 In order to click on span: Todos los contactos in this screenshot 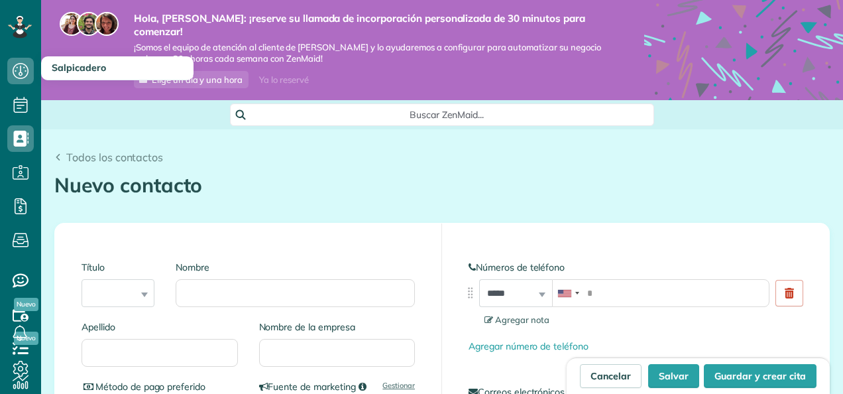, I will do `click(115, 157)`.